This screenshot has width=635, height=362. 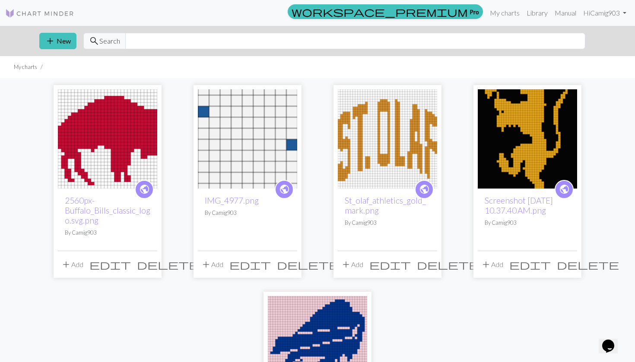 What do you see at coordinates (379, 12) in the screenshot?
I see `span: workspace_premium` at bounding box center [379, 12].